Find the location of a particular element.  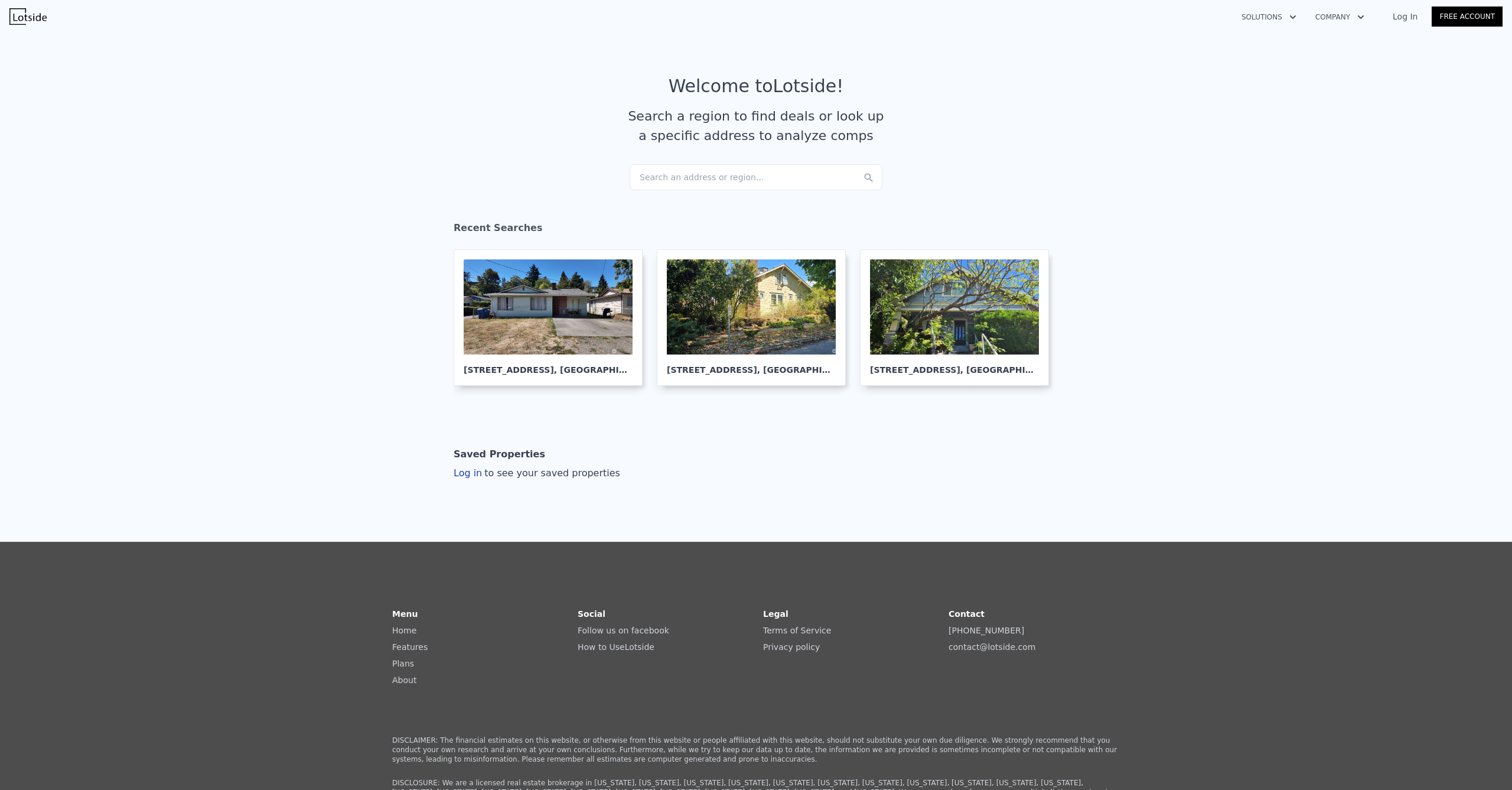

a: Terms of Service is located at coordinates (797, 630).